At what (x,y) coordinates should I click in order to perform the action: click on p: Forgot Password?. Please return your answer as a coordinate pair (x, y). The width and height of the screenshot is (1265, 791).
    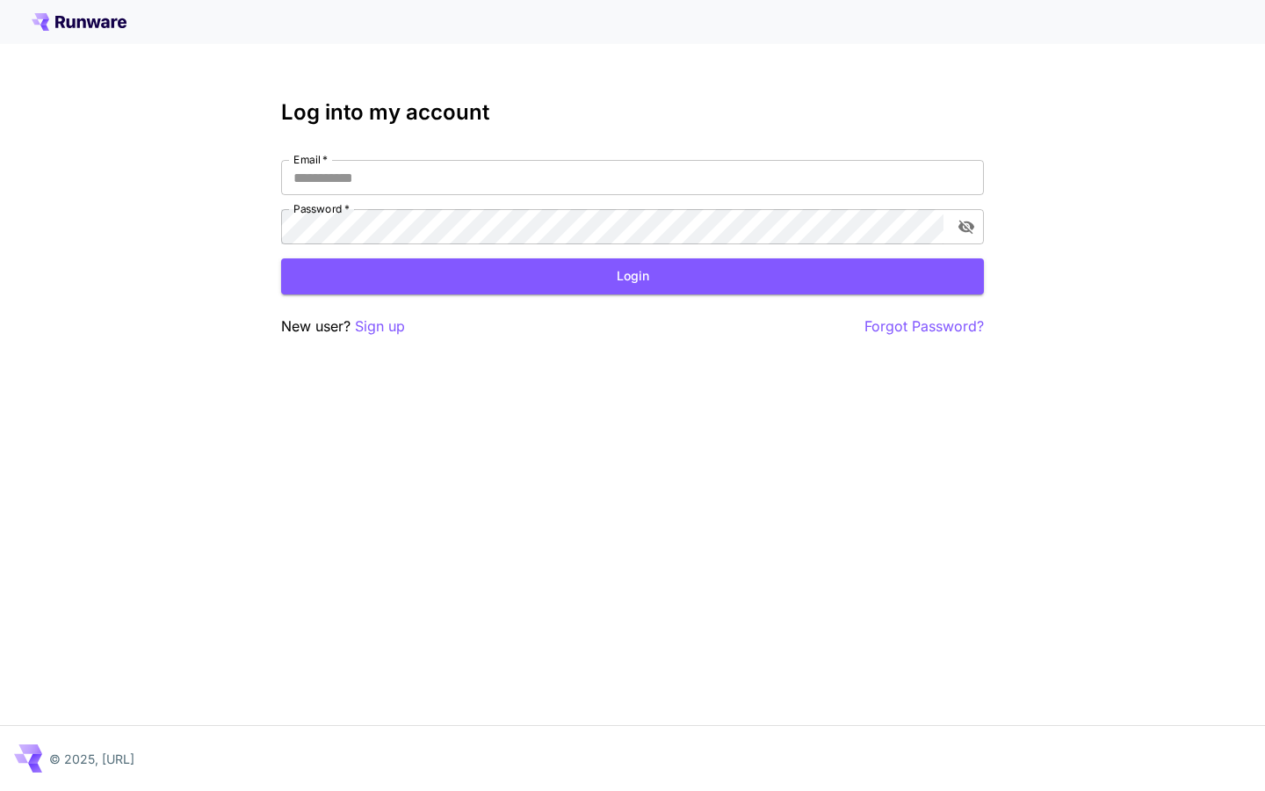
    Looking at the image, I should click on (924, 326).